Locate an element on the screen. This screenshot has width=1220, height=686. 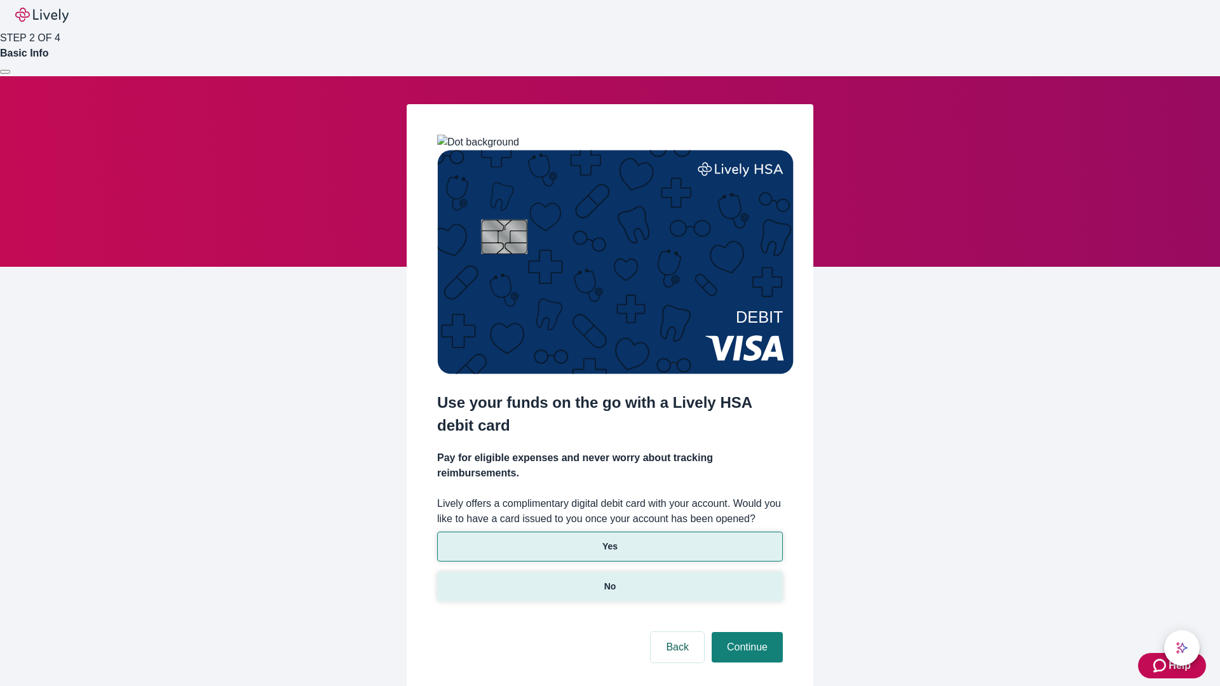
p: Yes is located at coordinates (610, 547).